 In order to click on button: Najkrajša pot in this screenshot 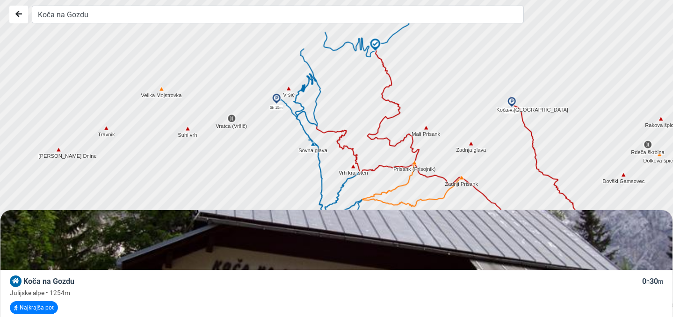, I will do `click(34, 308)`.